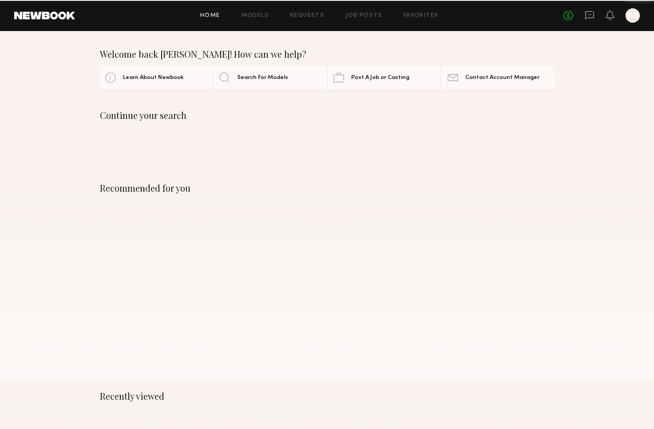  What do you see at coordinates (270, 78) in the screenshot?
I see `a: Search For Models` at bounding box center [270, 78].